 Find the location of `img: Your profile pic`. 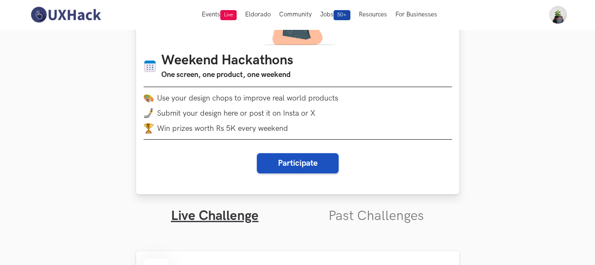

img: Your profile pic is located at coordinates (558, 15).